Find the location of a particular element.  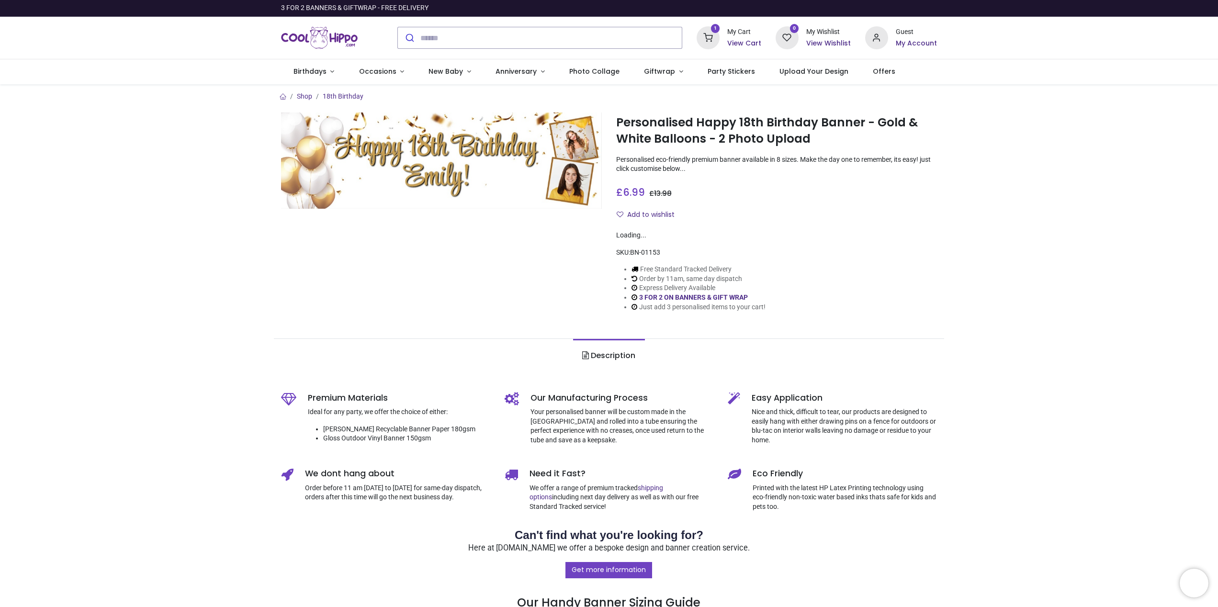

span: Upload Your Design is located at coordinates (814, 71).